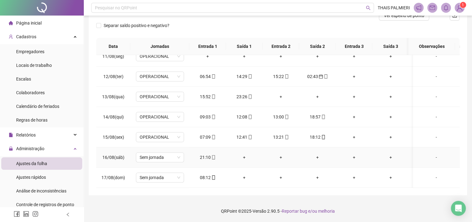 Image resolution: width=472 pixels, height=222 pixels. I want to click on th: Saída 1, so click(244, 46).